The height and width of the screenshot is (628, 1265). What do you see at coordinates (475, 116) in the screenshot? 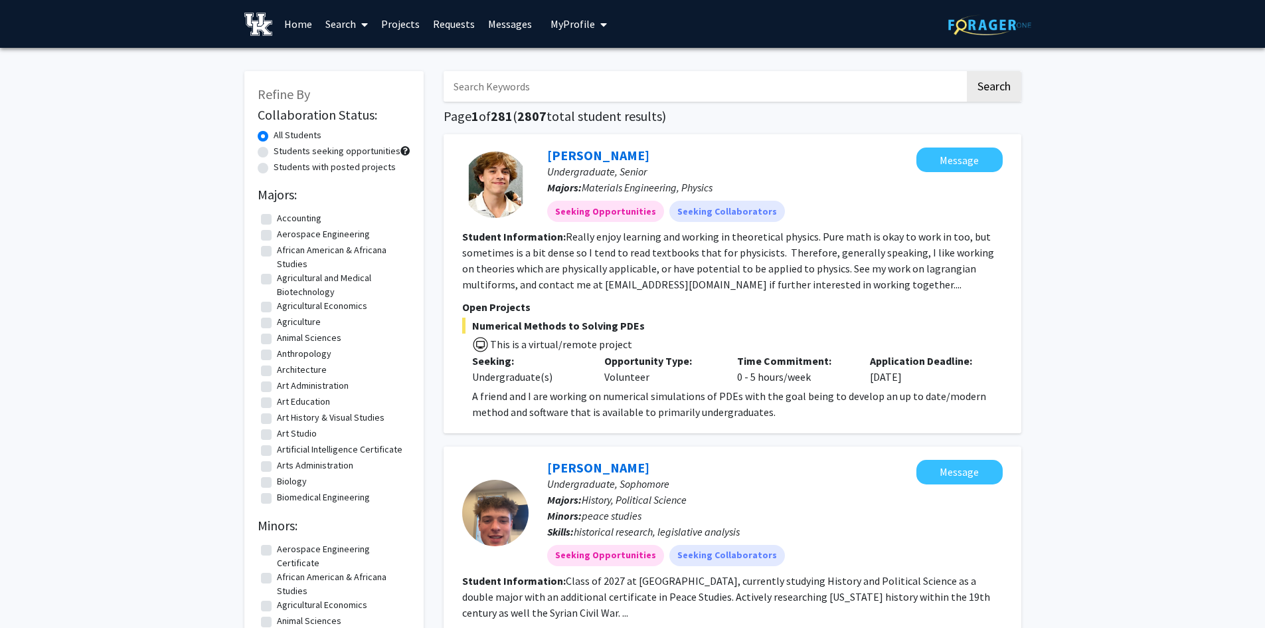
I see `span: 1` at bounding box center [475, 116].